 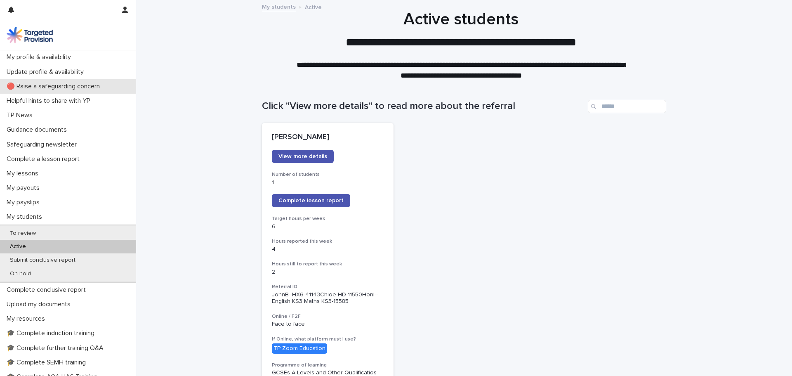 What do you see at coordinates (328, 227) in the screenshot?
I see `p: 6` at bounding box center [328, 227].